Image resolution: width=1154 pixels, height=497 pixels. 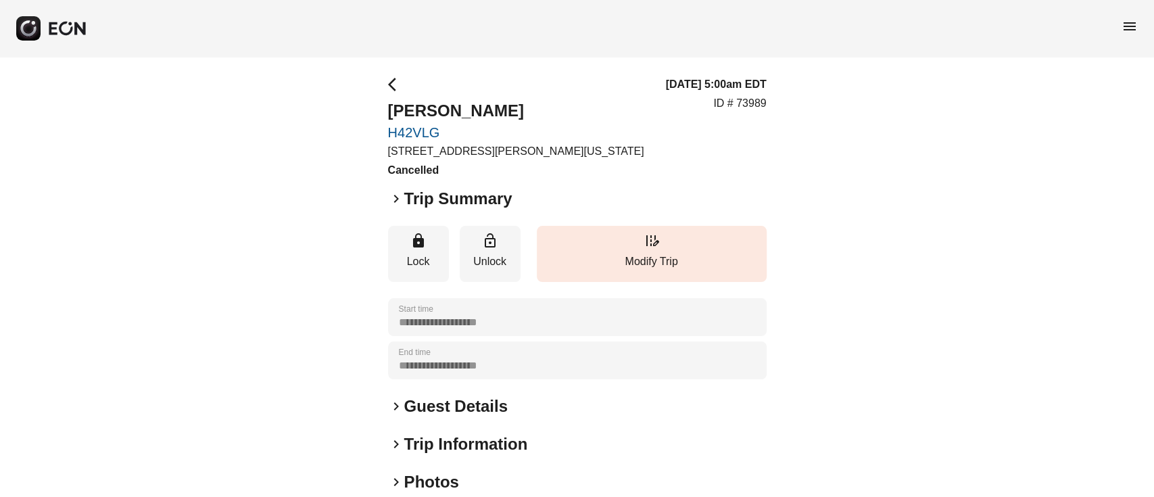 What do you see at coordinates (1129, 26) in the screenshot?
I see `span: menu` at bounding box center [1129, 26].